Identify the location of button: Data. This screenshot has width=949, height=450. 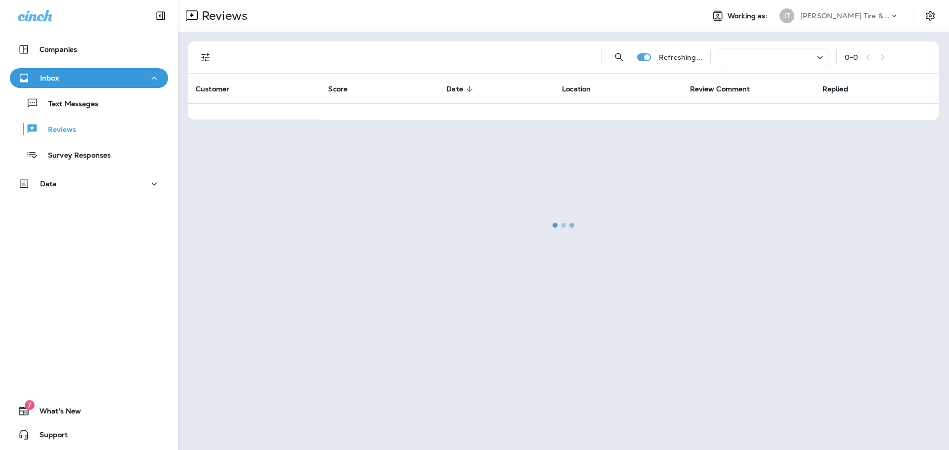
(89, 184).